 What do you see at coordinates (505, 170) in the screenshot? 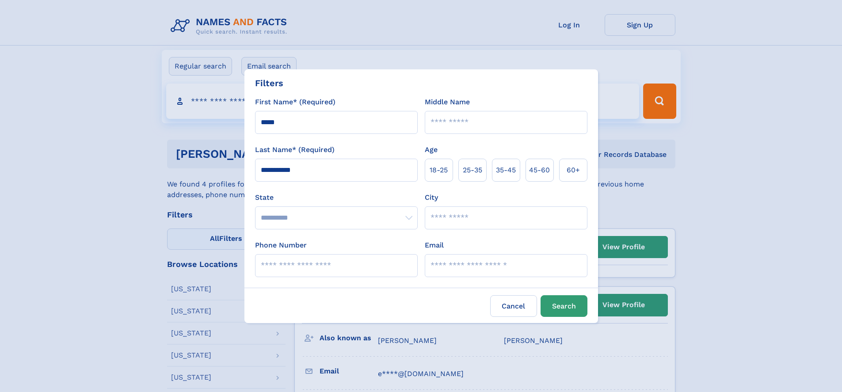
I see `span: 35‑45` at bounding box center [505, 170].